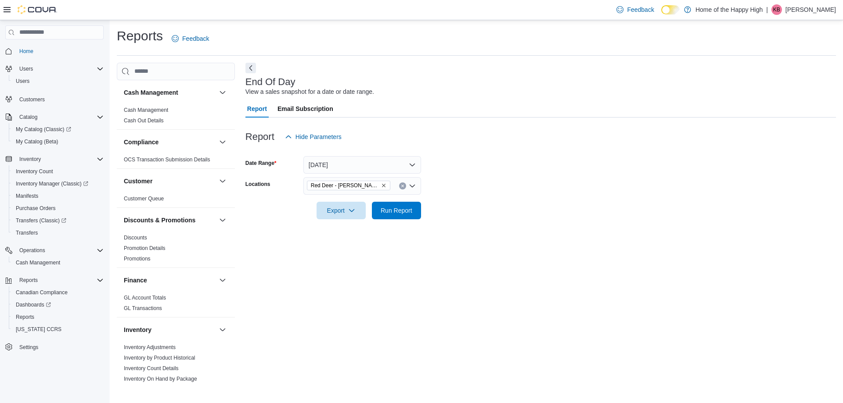 This screenshot has width=843, height=403. What do you see at coordinates (60, 99) in the screenshot?
I see `span: Customers` at bounding box center [60, 99].